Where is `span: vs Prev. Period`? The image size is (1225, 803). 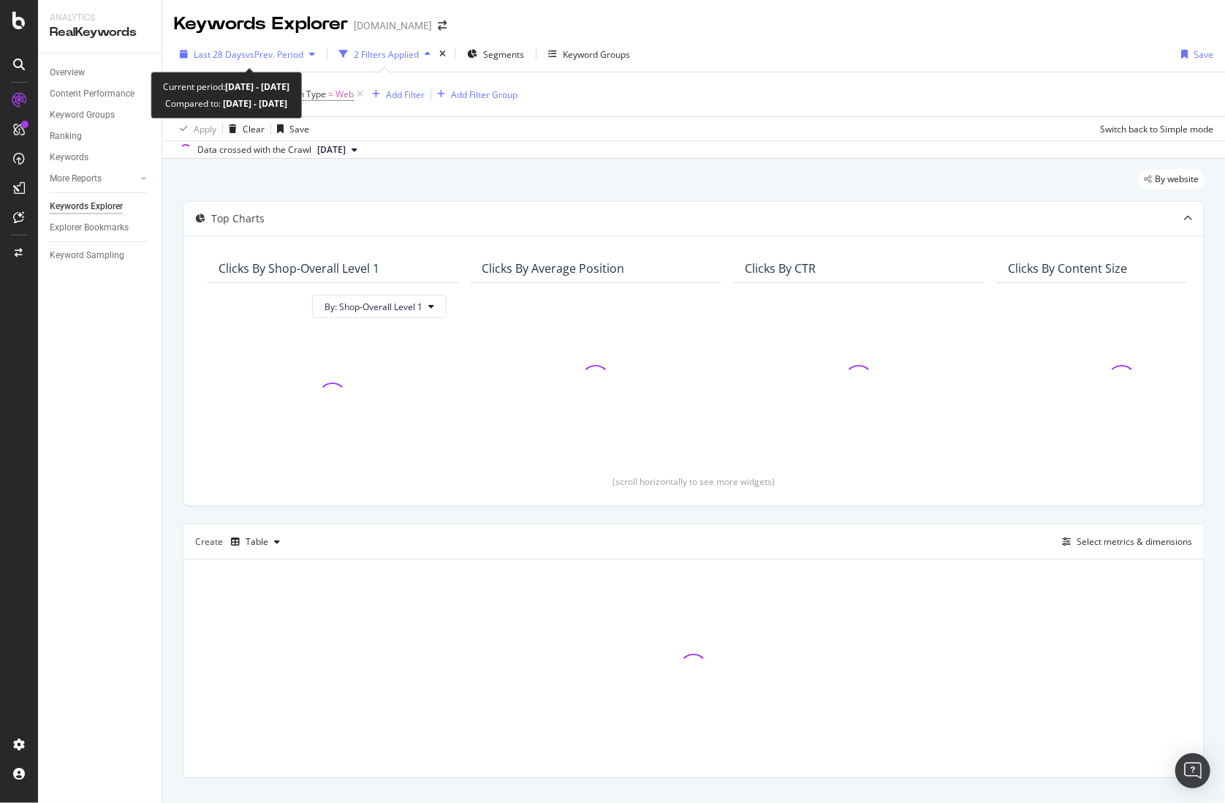 span: vs Prev. Period is located at coordinates (274, 54).